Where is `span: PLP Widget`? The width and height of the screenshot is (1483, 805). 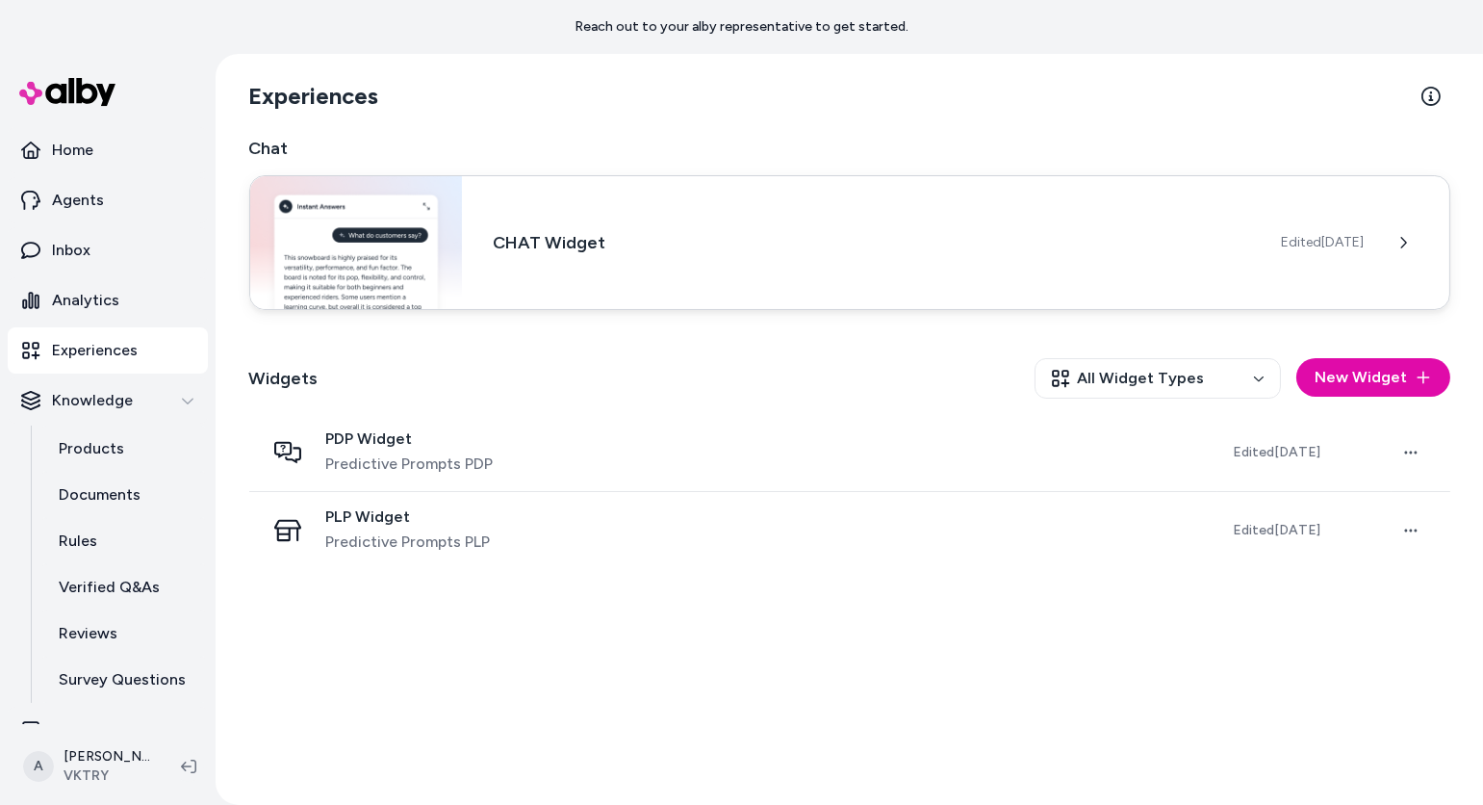
span: PLP Widget is located at coordinates (408, 517).